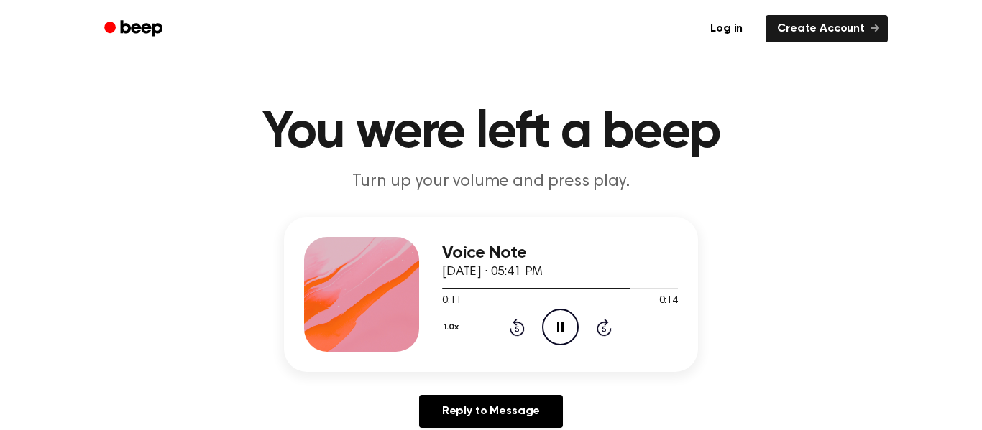 Image resolution: width=982 pixels, height=430 pixels. I want to click on button: 1.0x, so click(453, 328).